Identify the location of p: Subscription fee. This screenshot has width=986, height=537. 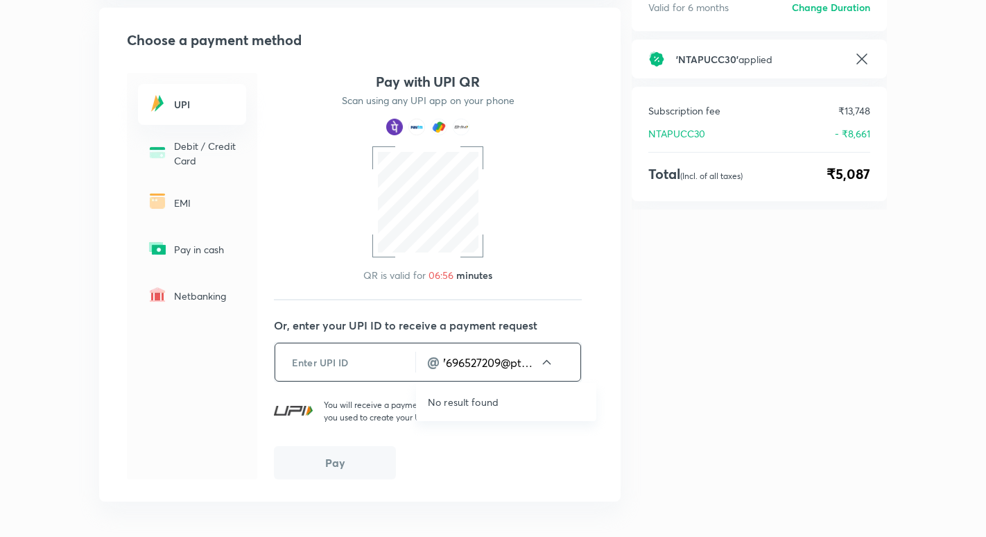
(684, 110).